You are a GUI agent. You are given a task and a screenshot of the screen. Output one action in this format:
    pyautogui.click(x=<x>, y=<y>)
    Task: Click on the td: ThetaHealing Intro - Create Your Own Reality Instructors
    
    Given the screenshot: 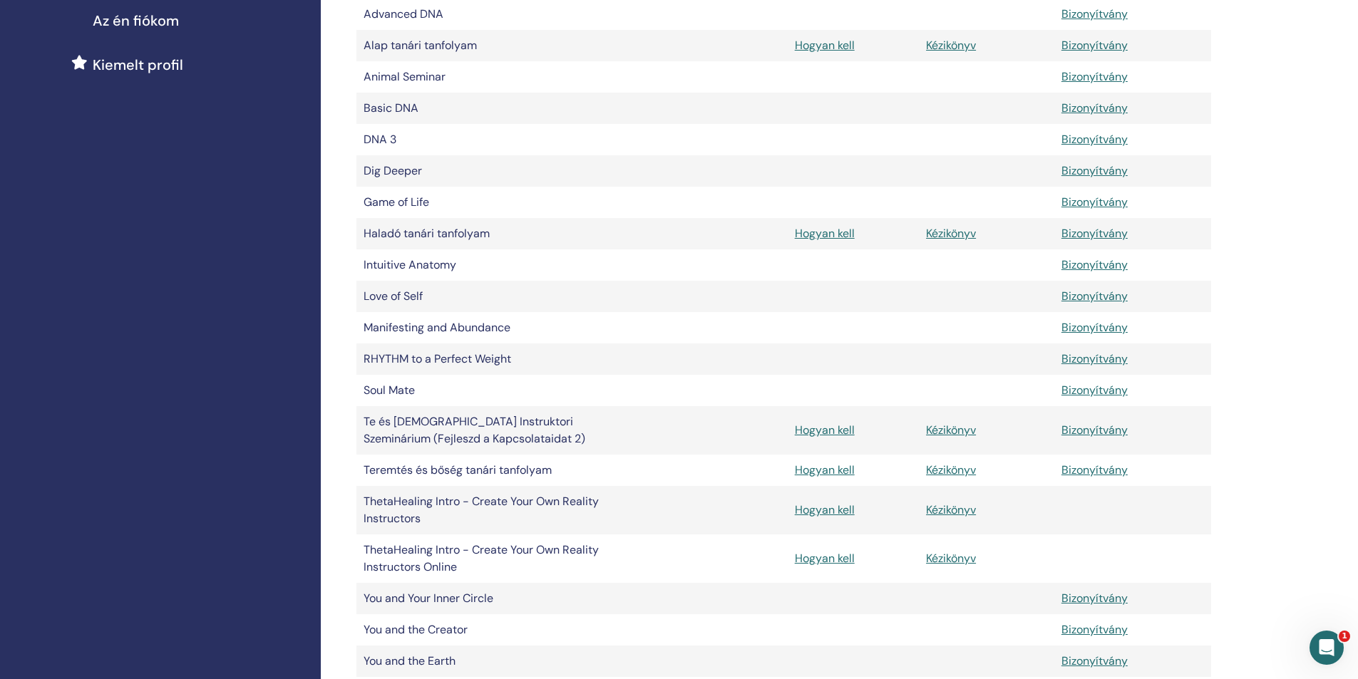 What is the action you would take?
    pyautogui.click(x=485, y=511)
    